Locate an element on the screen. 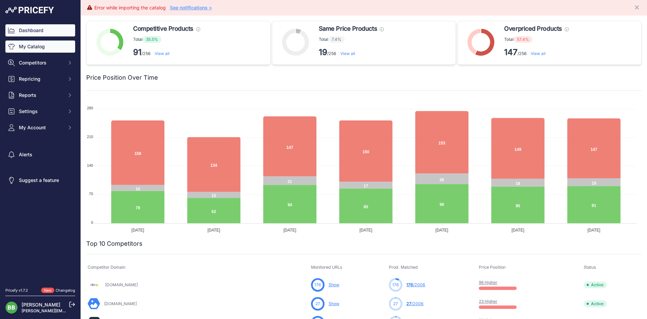  a: 27/2006 is located at coordinates (415, 303).